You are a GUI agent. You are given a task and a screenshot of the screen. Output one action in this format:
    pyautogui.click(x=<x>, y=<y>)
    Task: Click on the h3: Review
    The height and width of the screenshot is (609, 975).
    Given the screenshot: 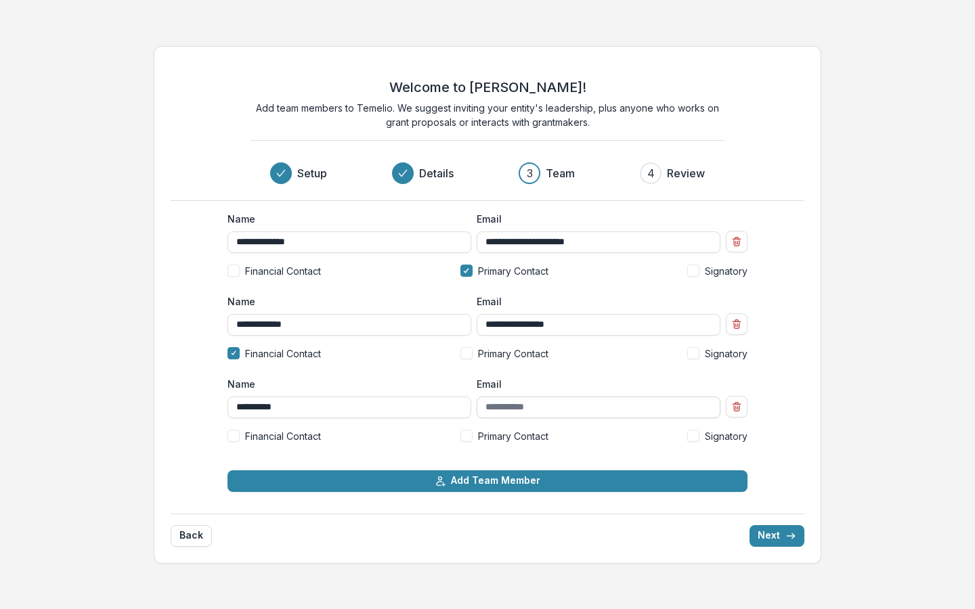 What is the action you would take?
    pyautogui.click(x=686, y=173)
    